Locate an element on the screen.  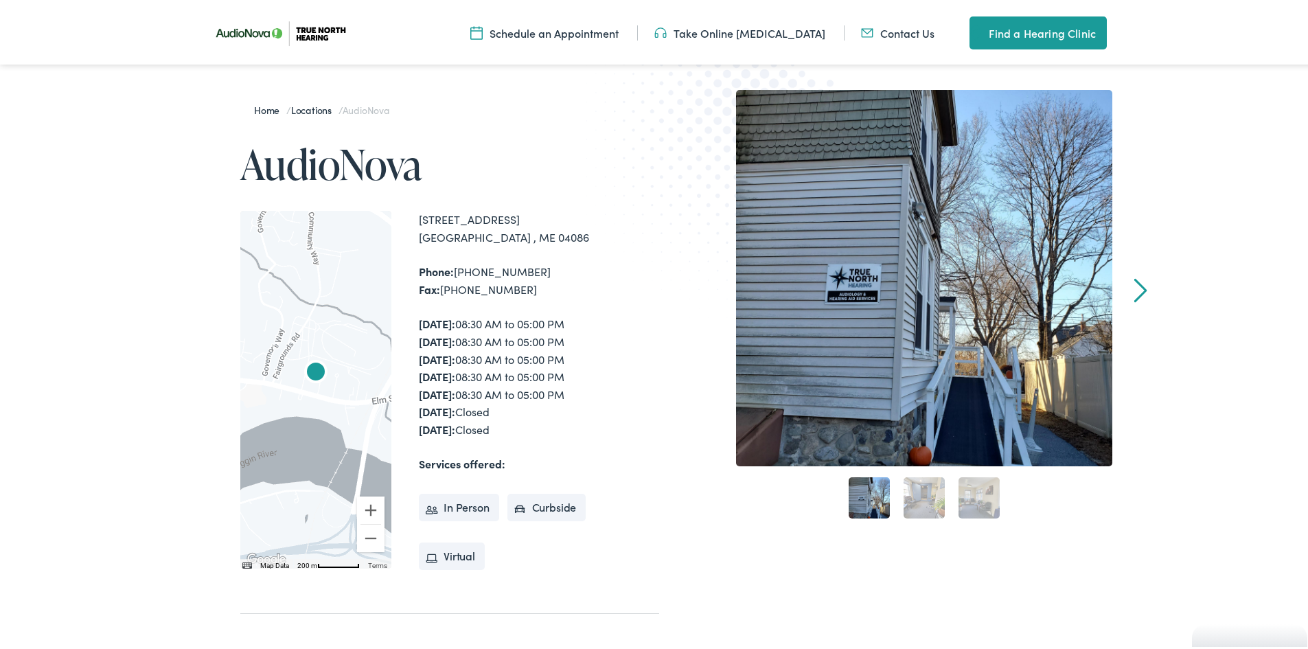
h1: AudioNova is located at coordinates (450, 161).